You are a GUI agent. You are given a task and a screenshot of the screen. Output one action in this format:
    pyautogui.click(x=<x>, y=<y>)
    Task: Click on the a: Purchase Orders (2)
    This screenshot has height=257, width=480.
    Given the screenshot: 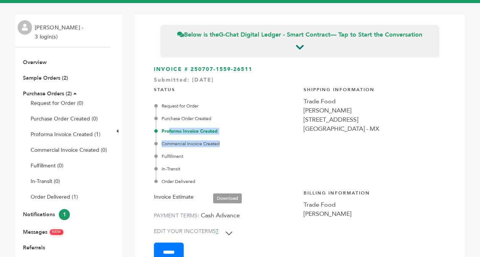 What is the action you would take?
    pyautogui.click(x=47, y=94)
    